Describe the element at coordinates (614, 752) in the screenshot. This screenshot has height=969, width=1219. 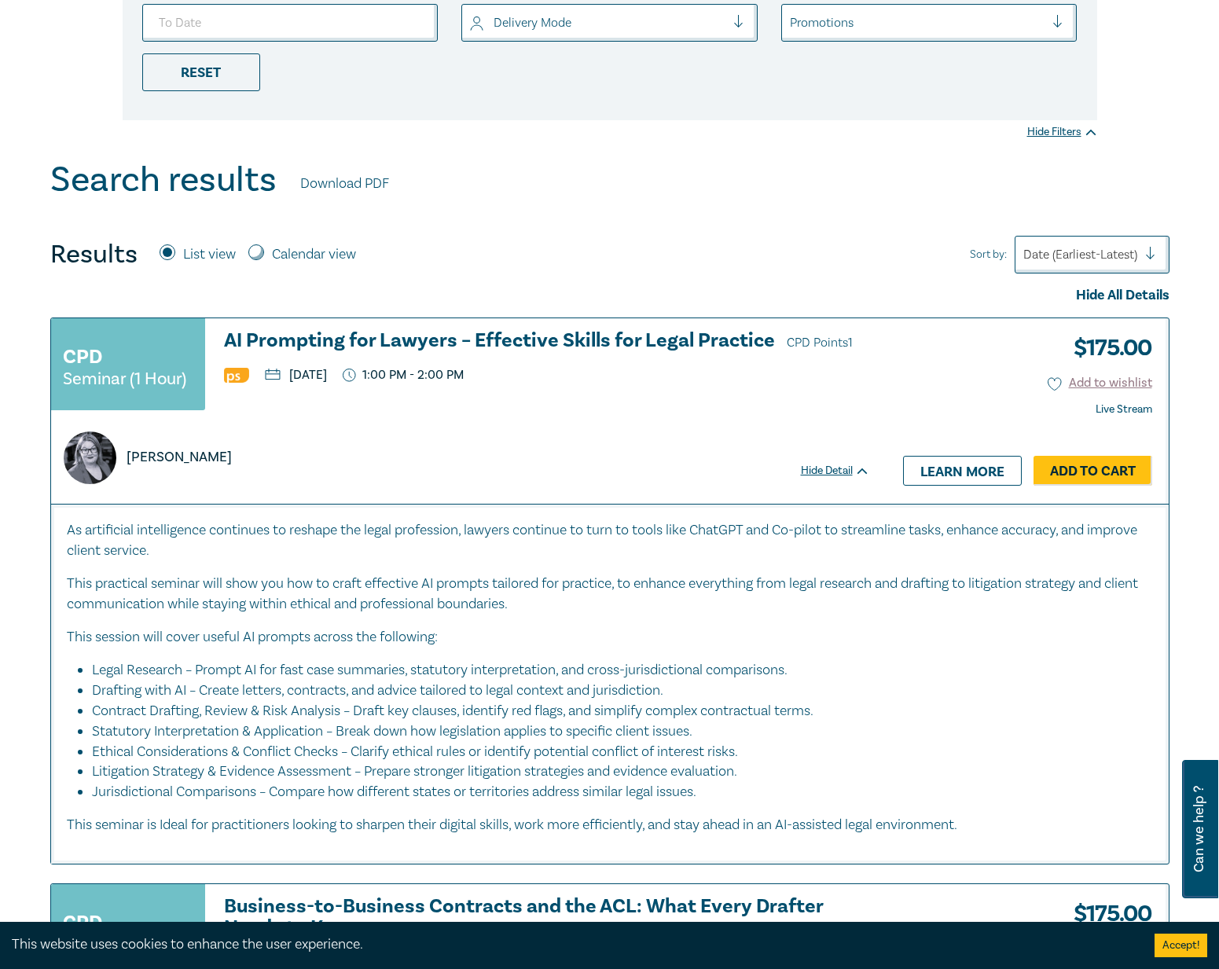
I see `li: Ethical Considerations & Conflict Checks – Clarify ethical rules or identify potential conflict o...` at that location.